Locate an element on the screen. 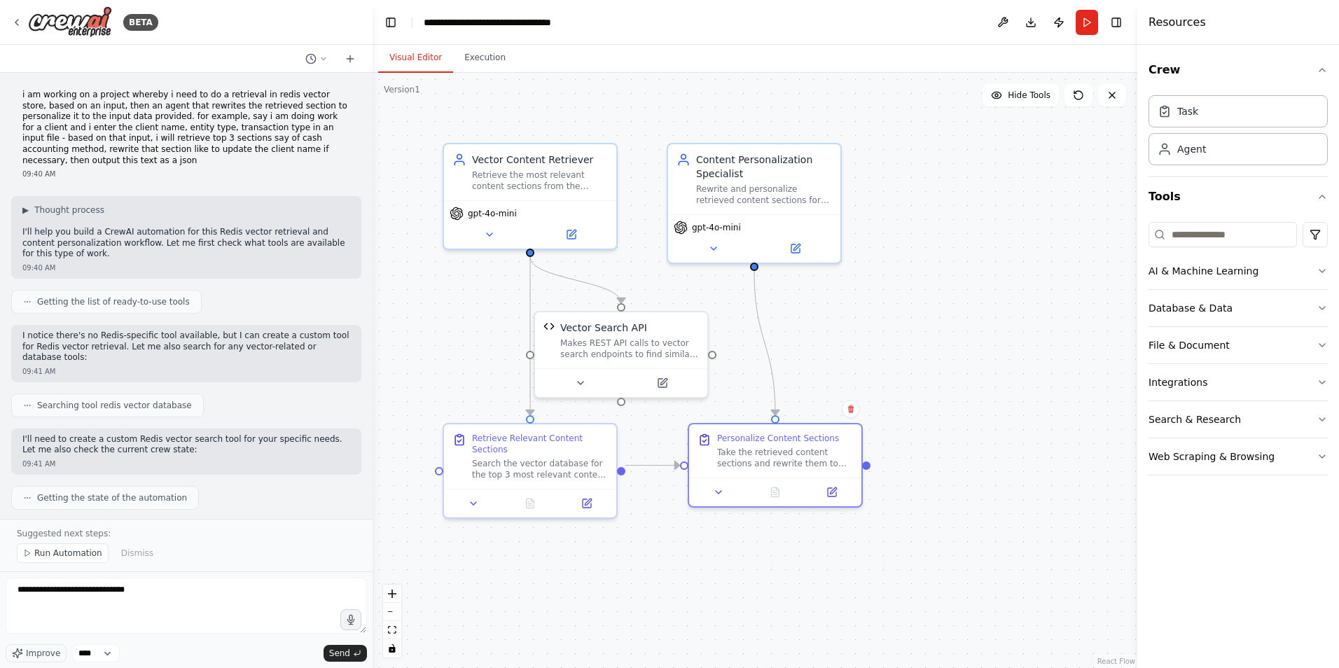  div: Personalize Content SectionsTake the retrieved content sections and rewrite them to personalize f... is located at coordinates (775, 465).